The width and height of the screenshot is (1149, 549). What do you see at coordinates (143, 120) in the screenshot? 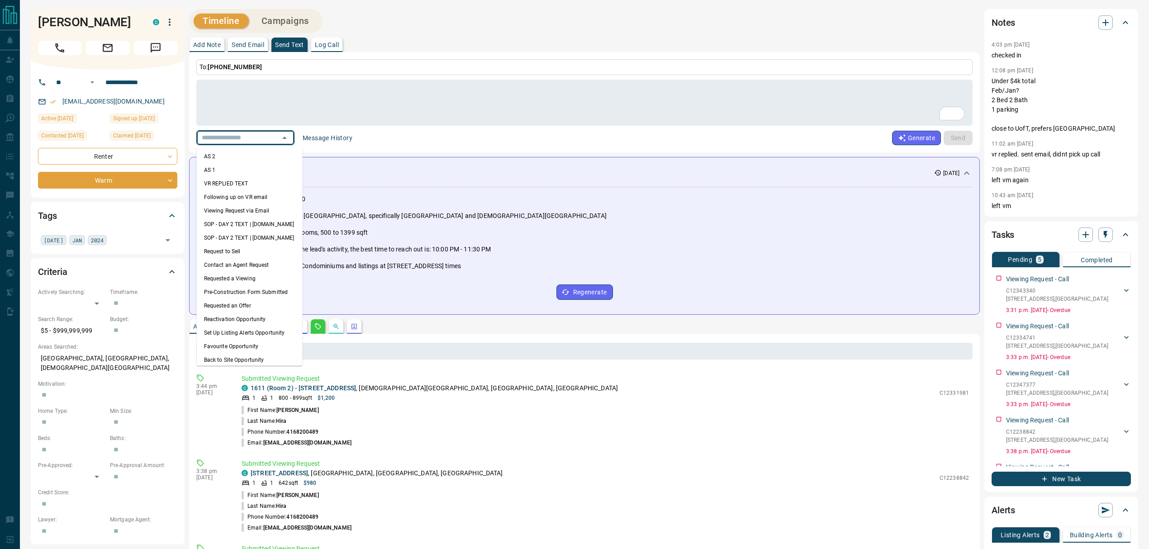
I see `div: Thu Apr 13 2023` at bounding box center [143, 120].